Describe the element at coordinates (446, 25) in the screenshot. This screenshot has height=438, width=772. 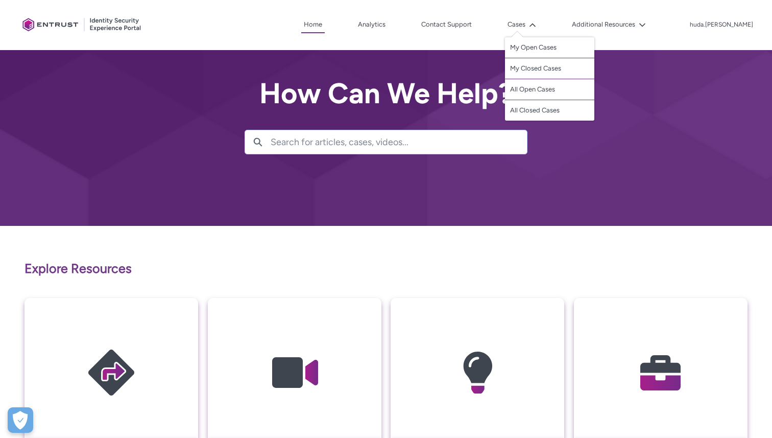
I see `a: Contact Support` at that location.